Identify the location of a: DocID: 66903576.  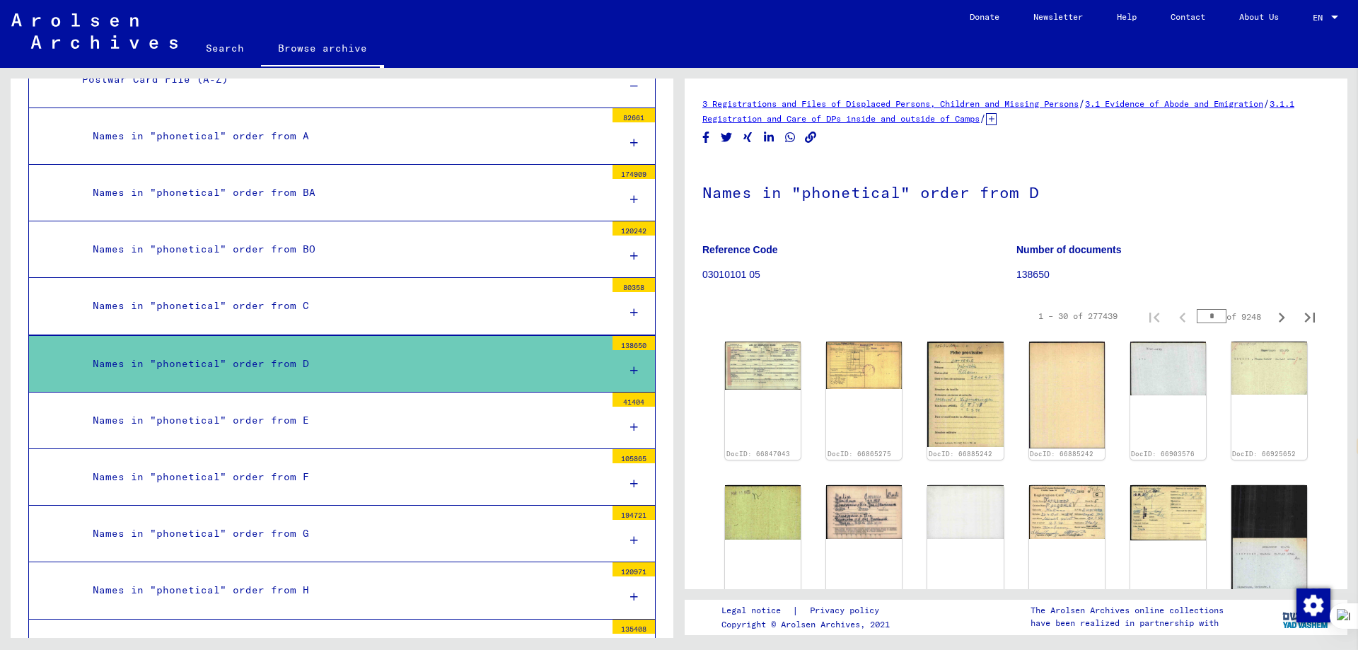
(1163, 453).